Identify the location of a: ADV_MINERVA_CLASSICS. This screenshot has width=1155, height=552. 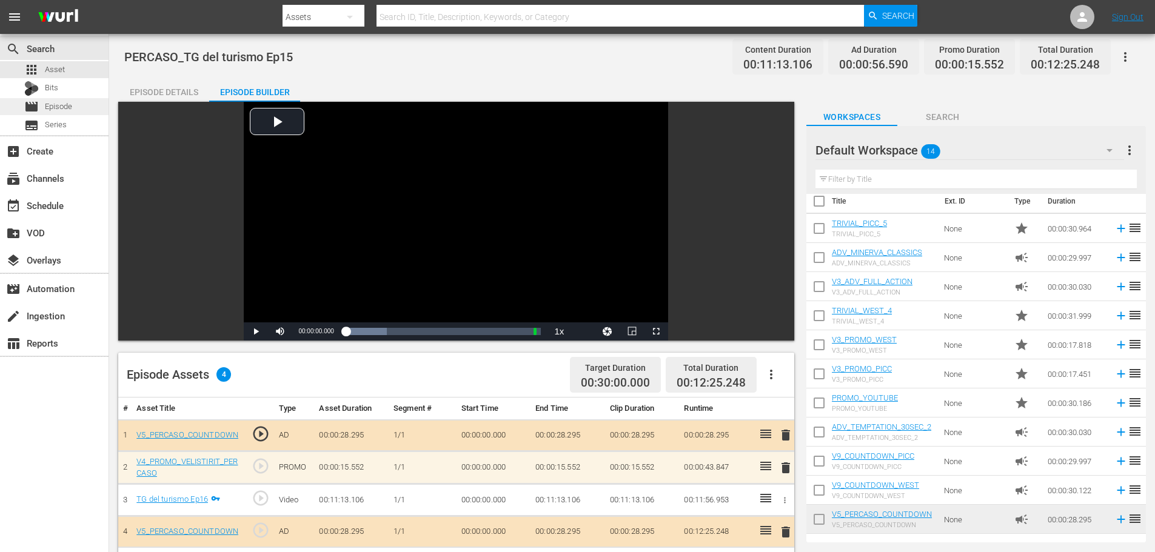
(877, 252).